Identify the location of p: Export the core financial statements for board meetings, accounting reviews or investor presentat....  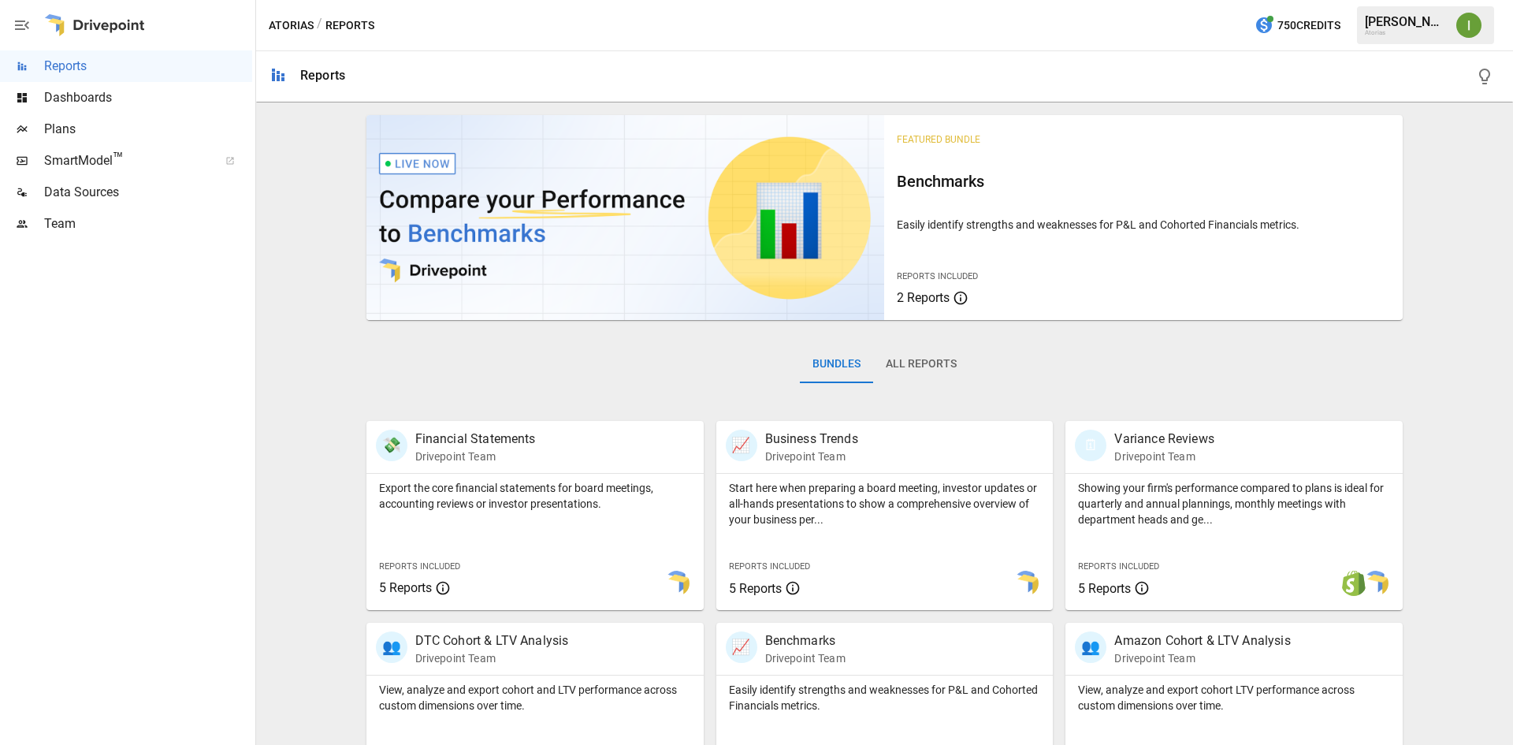
(535, 496).